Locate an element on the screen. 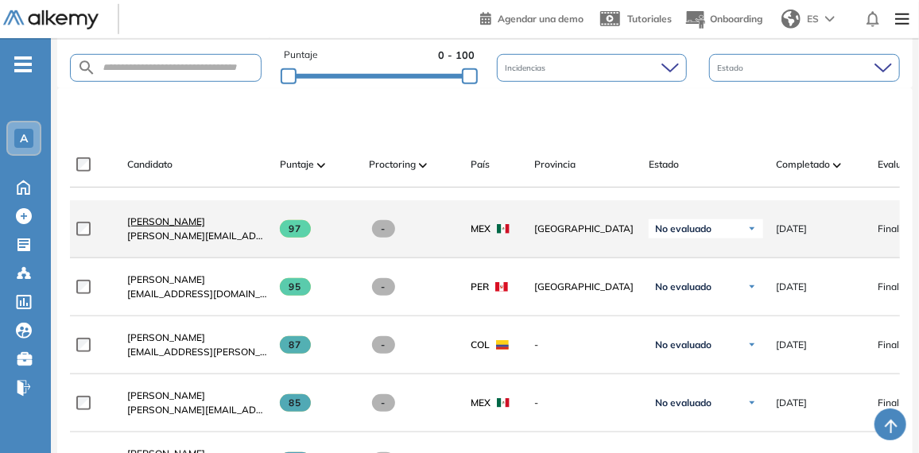 The height and width of the screenshot is (453, 919). span: Proctoring is located at coordinates (392, 165).